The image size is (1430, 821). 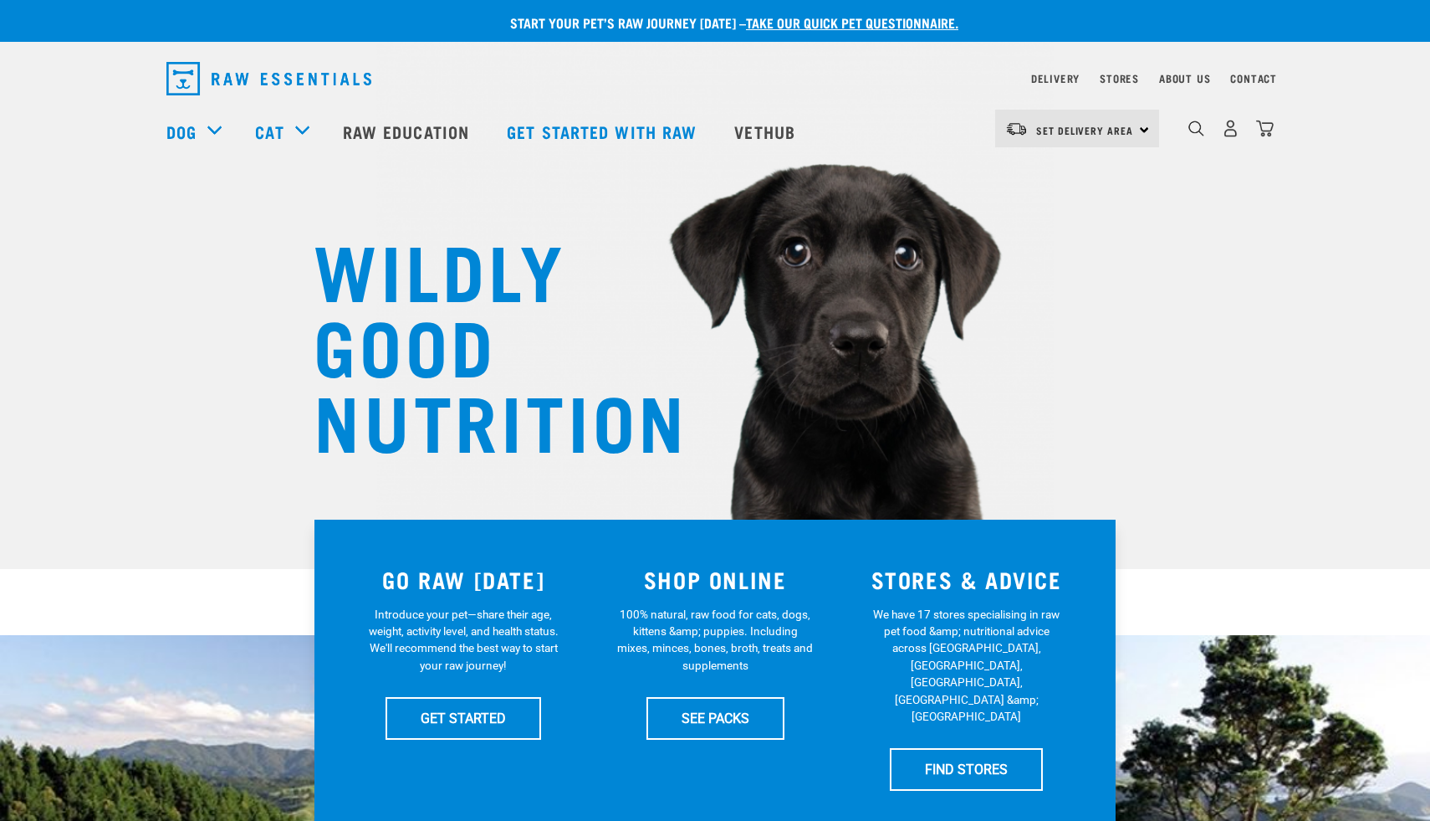 What do you see at coordinates (715, 79) in the screenshot?
I see `nav: dropdown navigation` at bounding box center [715, 79].